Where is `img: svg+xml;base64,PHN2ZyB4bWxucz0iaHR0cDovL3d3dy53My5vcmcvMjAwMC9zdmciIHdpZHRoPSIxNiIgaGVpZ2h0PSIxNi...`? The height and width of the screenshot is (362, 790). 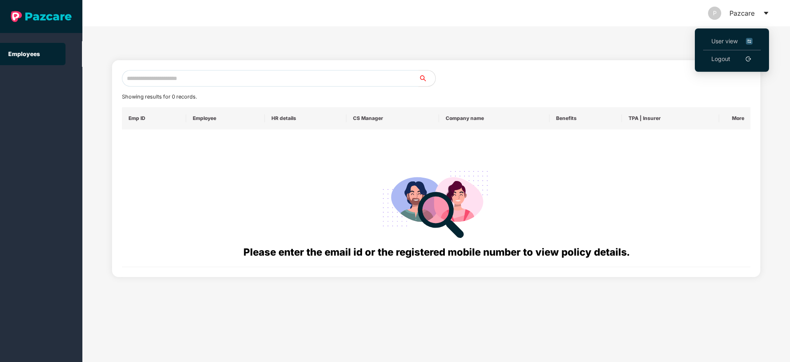 img: svg+xml;base64,PHN2ZyB4bWxucz0iaHR0cDovL3d3dy53My5vcmcvMjAwMC9zdmciIHdpZHRoPSIxNiIgaGVpZ2h0PSIxNi... is located at coordinates (749, 41).